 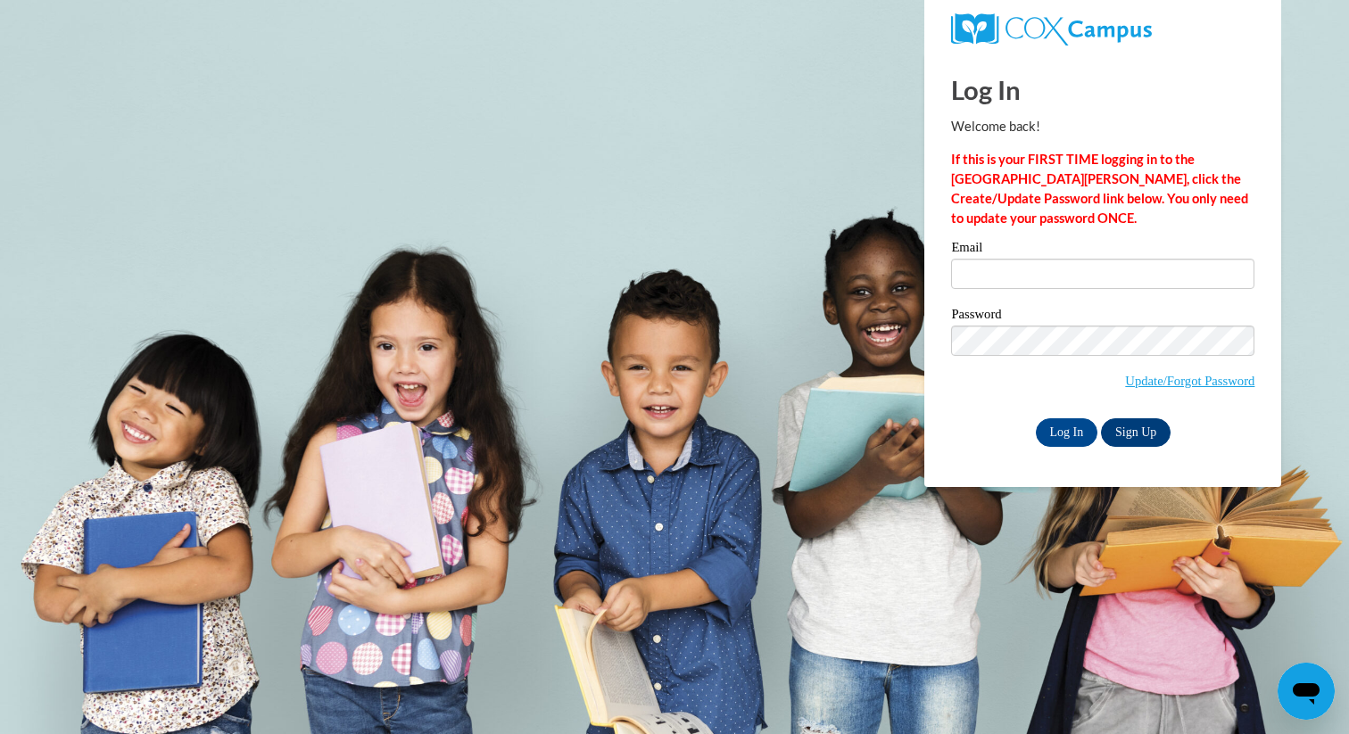 What do you see at coordinates (1136, 433) in the screenshot?
I see `a: Sign Up` at bounding box center [1136, 433].